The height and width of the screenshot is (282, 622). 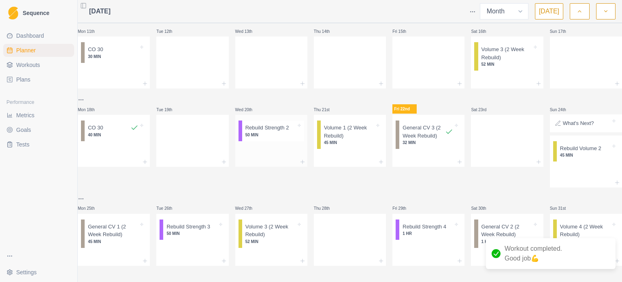 I want to click on button: Settings, so click(x=38, y=272).